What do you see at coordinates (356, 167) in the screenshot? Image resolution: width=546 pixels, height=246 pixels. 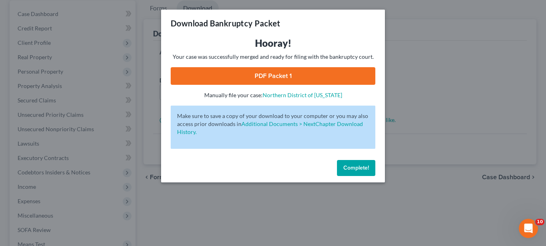 I see `span: Complete!` at bounding box center [356, 167].